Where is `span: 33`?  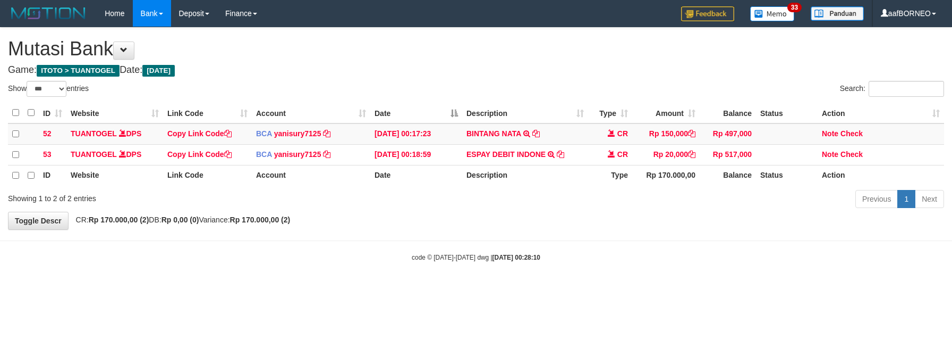 span: 33 is located at coordinates (795, 7).